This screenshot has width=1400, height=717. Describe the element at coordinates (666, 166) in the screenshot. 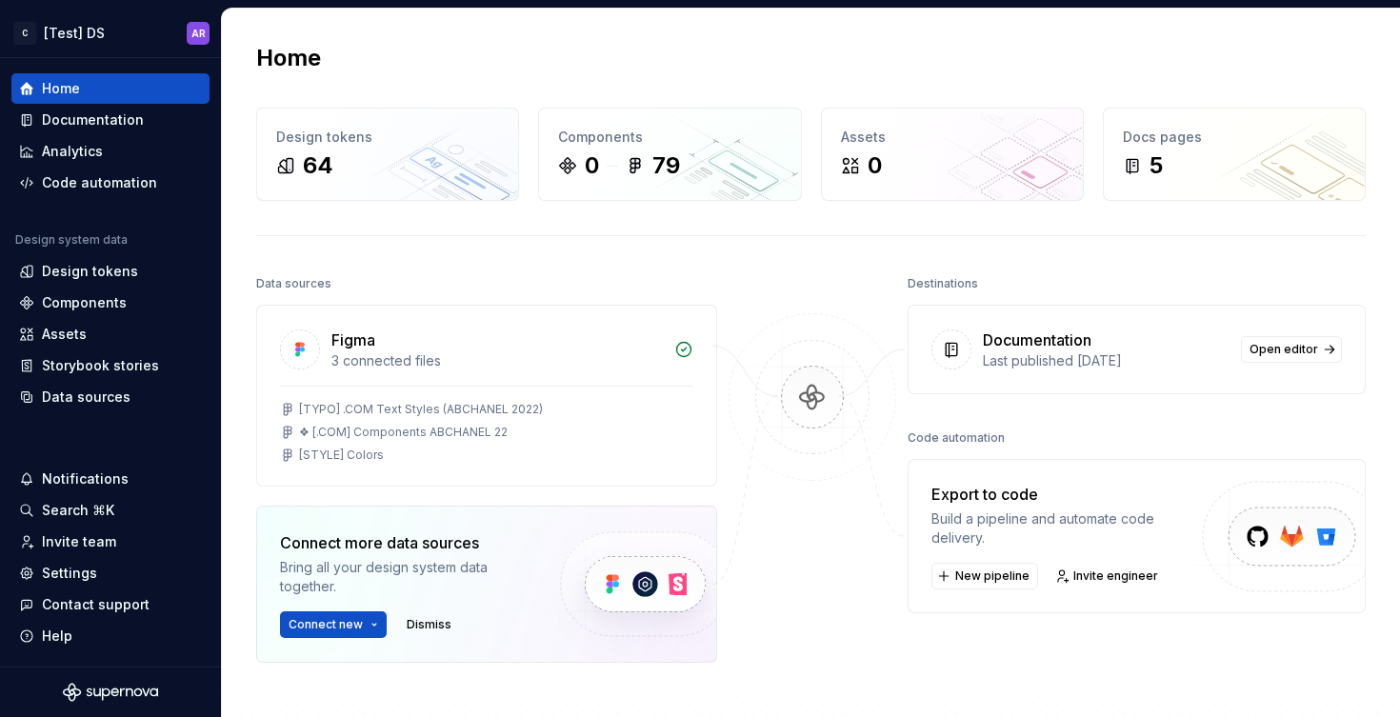

I see `div: 79` at that location.